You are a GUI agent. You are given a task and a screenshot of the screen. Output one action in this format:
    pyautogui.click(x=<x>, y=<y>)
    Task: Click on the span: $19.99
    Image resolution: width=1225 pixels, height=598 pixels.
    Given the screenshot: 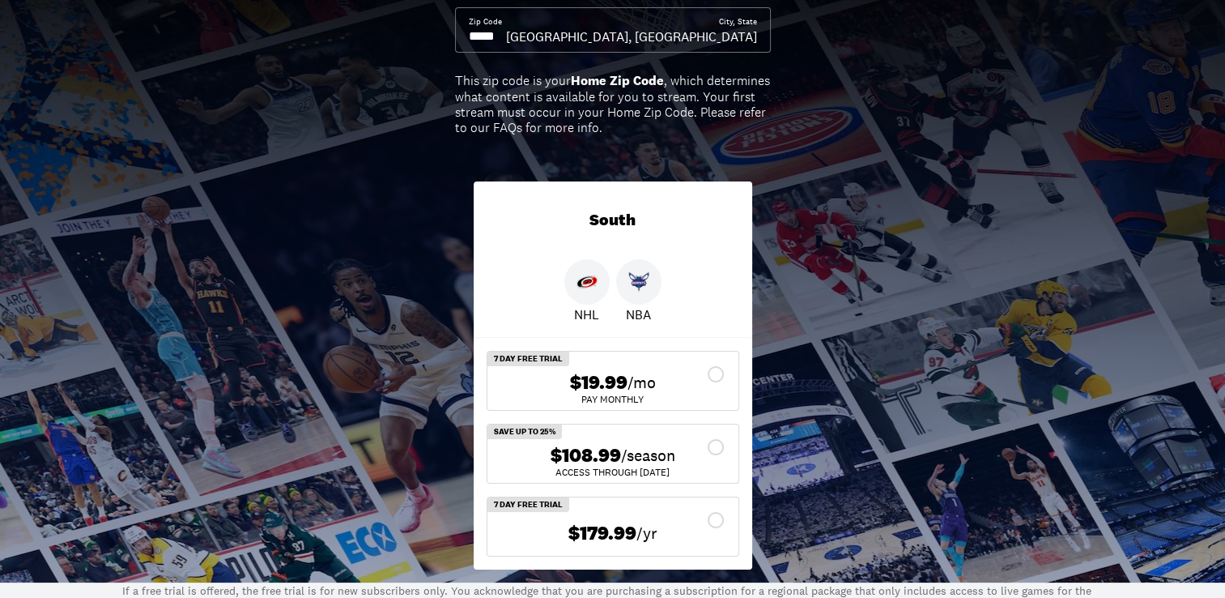 What is the action you would take?
    pyautogui.click(x=598, y=382)
    